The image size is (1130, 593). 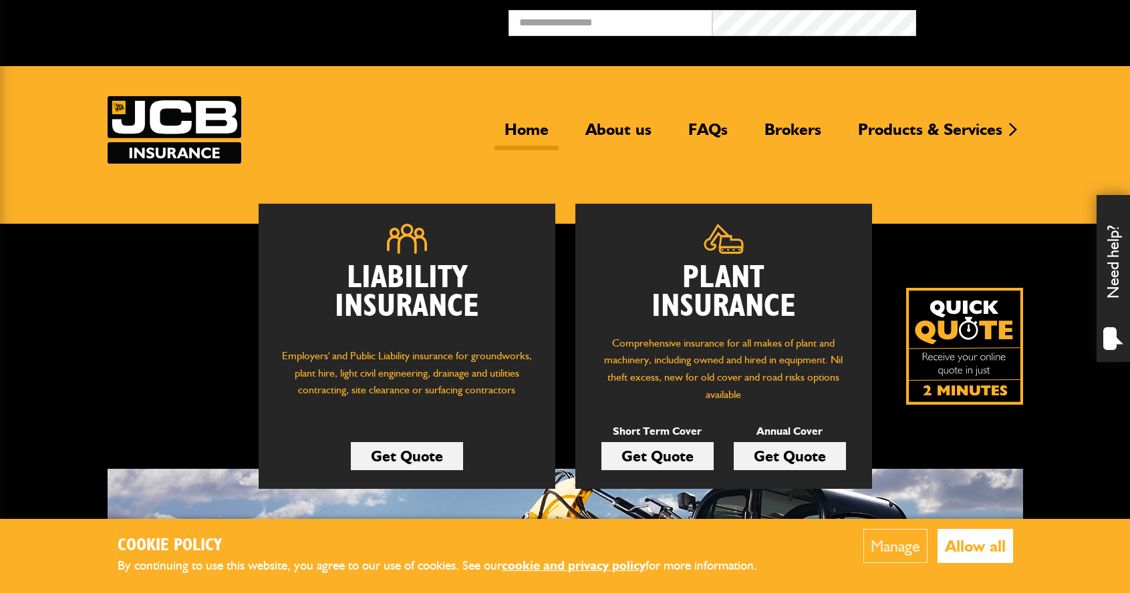 I want to click on button: Manage, so click(x=896, y=546).